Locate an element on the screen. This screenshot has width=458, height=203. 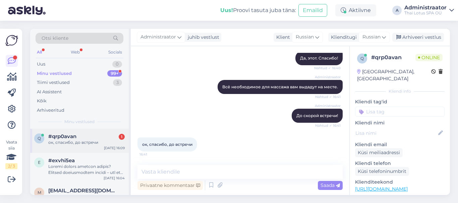
input: Lisa tag is located at coordinates (400, 112).